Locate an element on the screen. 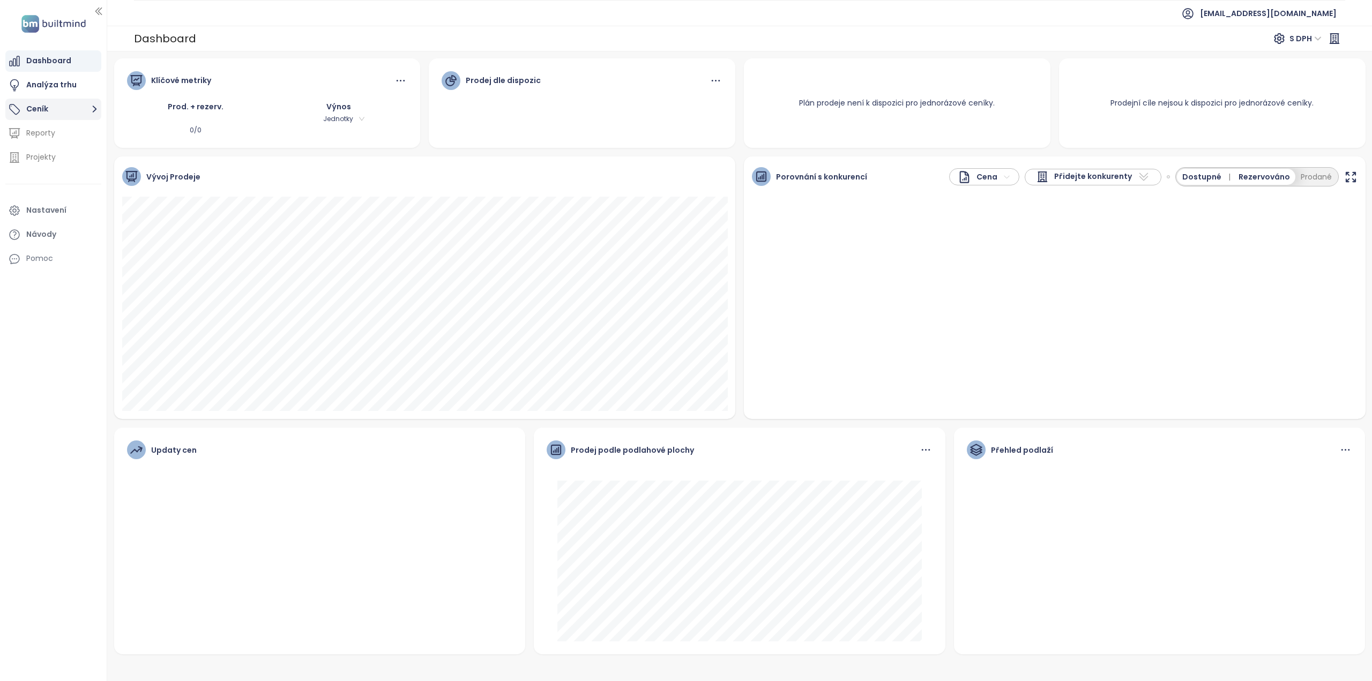 This screenshot has width=1372, height=681. span: Prod. + rezerv. is located at coordinates (196, 107).